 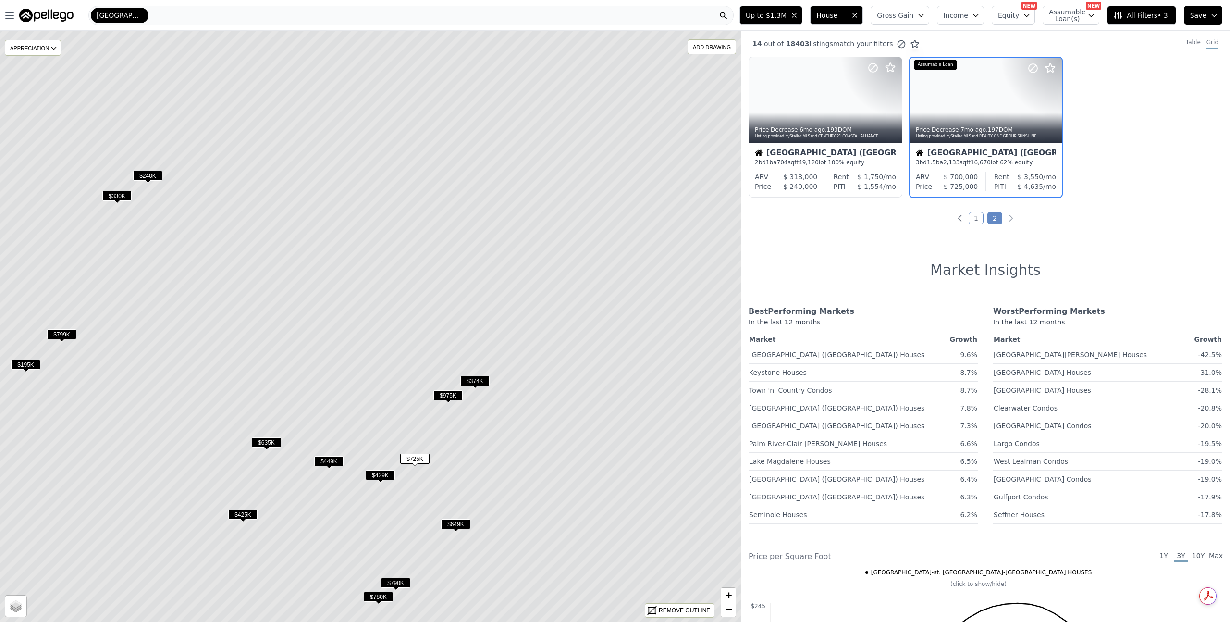 I want to click on span: 7.8%, so click(x=969, y=408).